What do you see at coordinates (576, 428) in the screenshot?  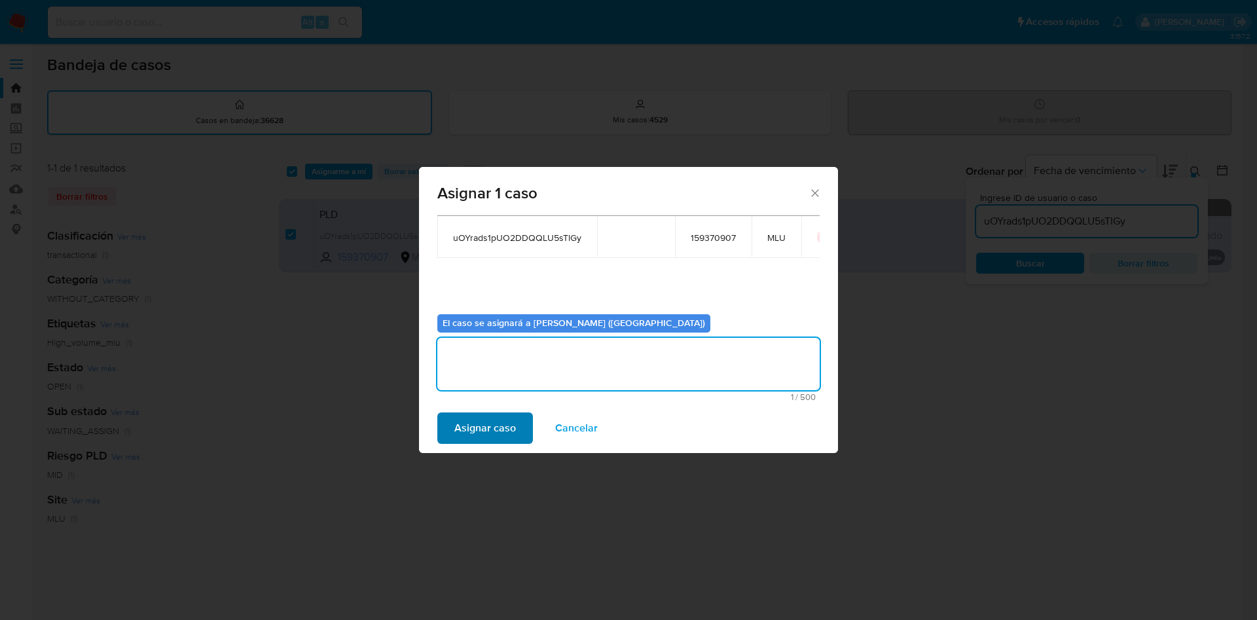 I see `button: Cancelar` at bounding box center [576, 428].